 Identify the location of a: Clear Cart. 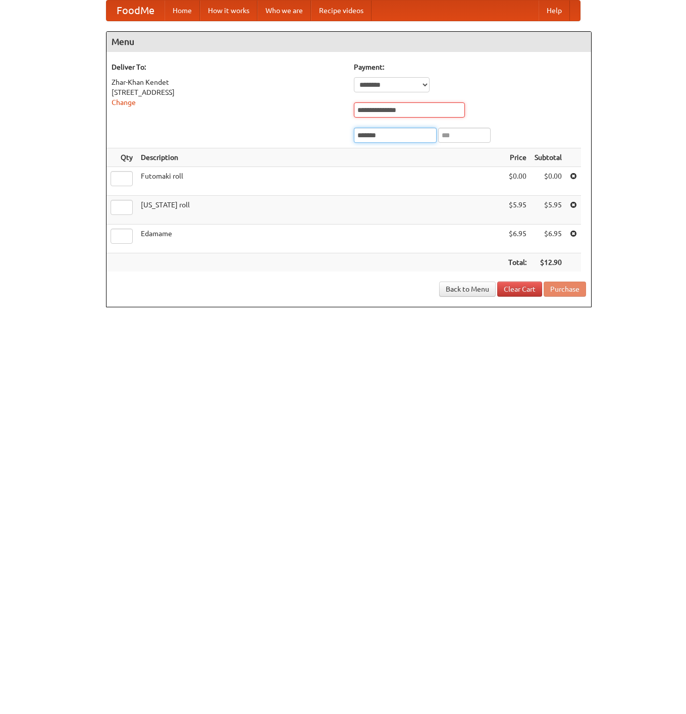
(520, 289).